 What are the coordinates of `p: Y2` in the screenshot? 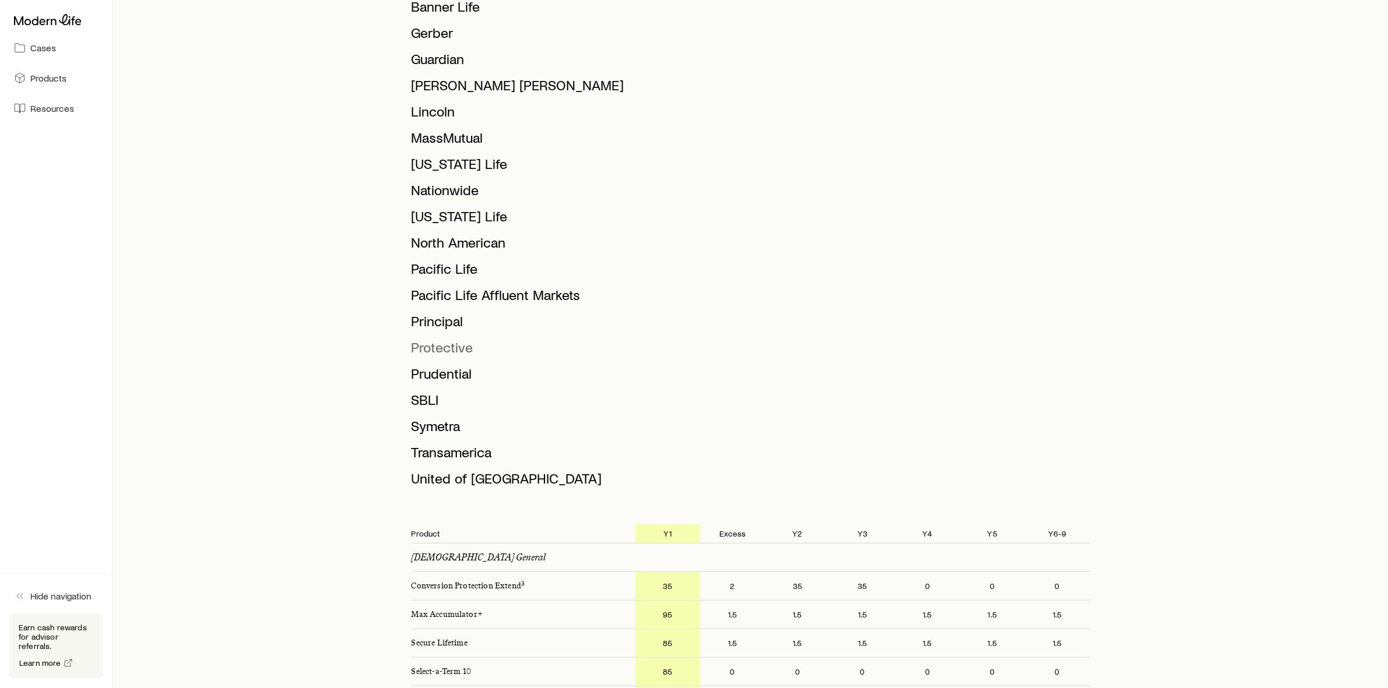 It's located at (797, 534).